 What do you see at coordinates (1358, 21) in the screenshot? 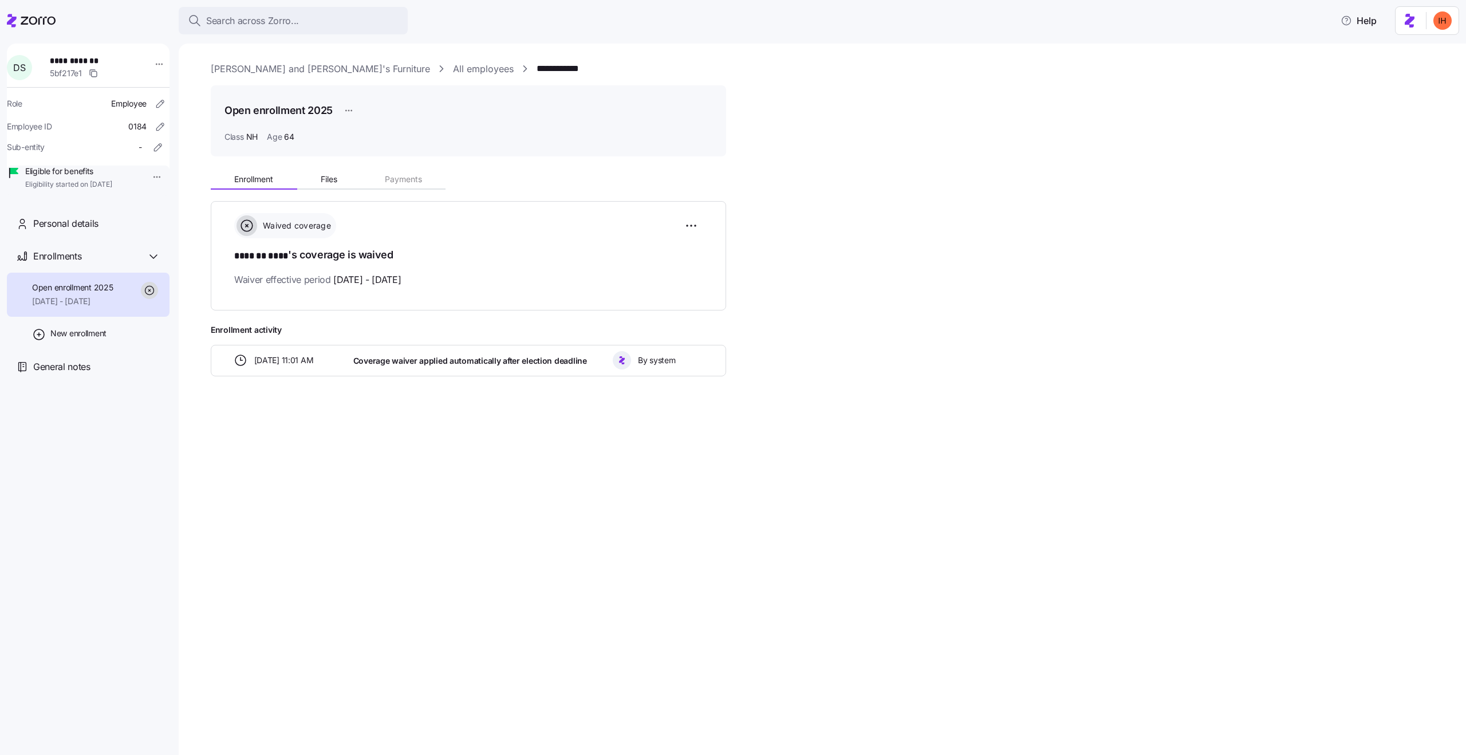
I see `button: Help` at bounding box center [1358, 21].